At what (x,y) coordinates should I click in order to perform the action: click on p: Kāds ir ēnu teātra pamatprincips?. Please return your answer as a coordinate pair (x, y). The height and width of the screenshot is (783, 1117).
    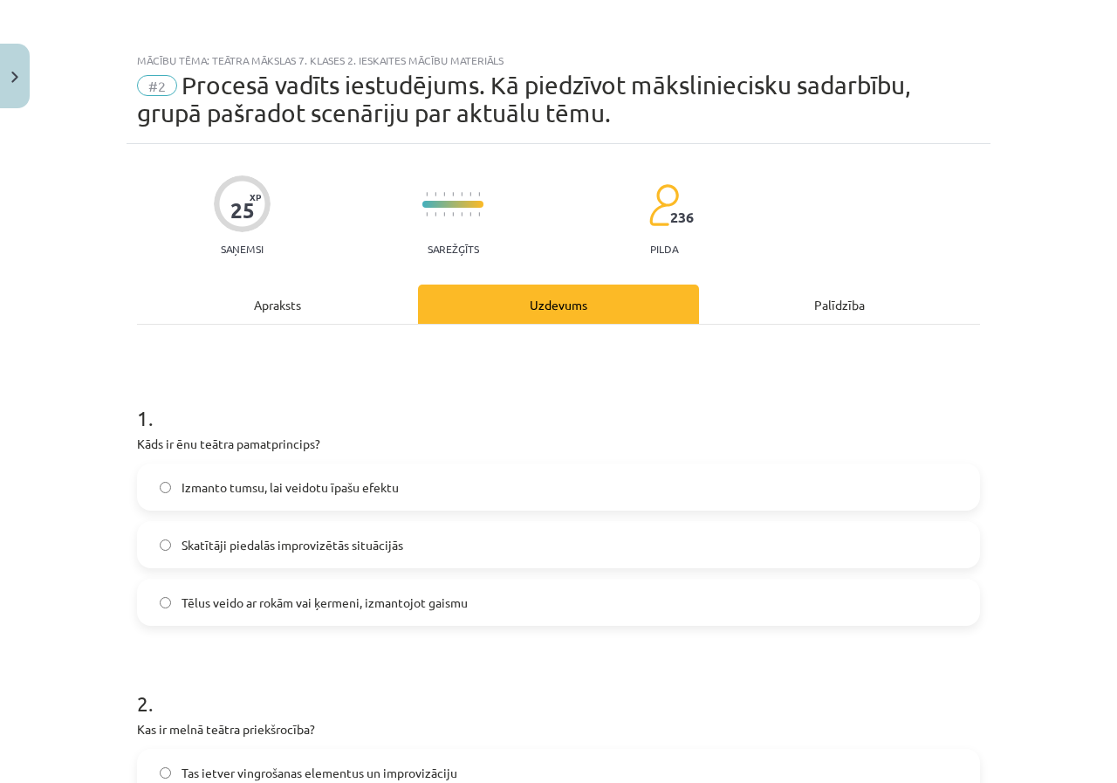
    Looking at the image, I should click on (559, 443).